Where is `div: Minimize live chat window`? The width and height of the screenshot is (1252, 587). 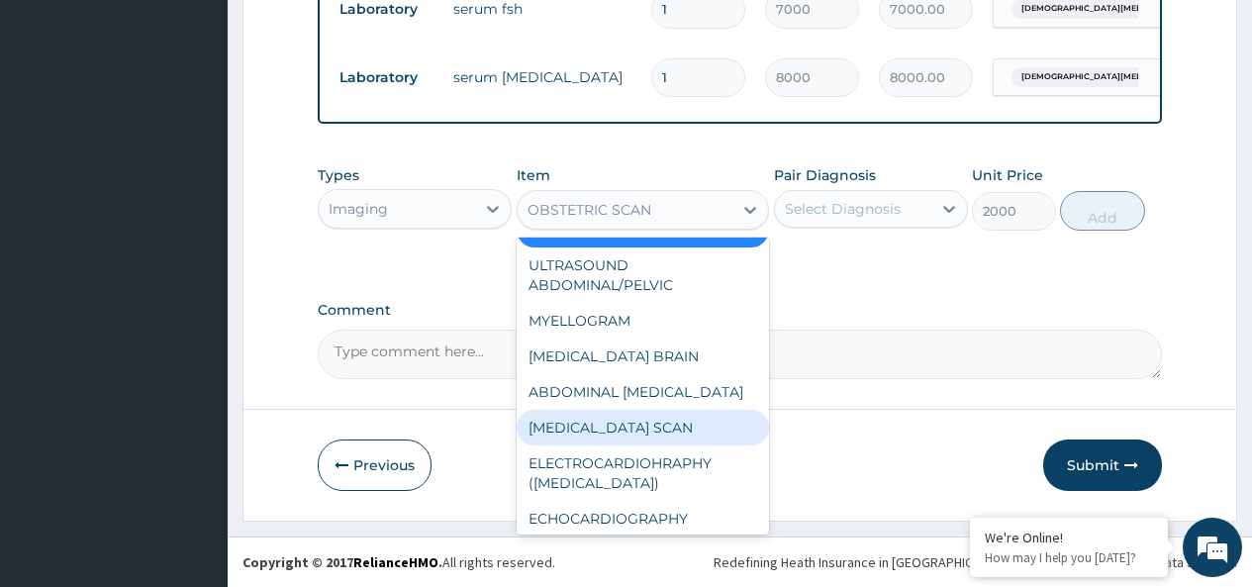
div: Minimize live chat window is located at coordinates (348, 34).